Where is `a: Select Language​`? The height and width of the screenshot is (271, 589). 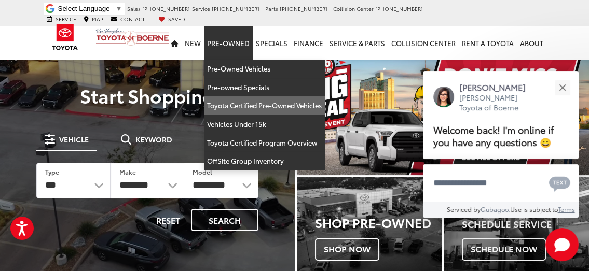
a: Select Language​ is located at coordinates (90, 8).